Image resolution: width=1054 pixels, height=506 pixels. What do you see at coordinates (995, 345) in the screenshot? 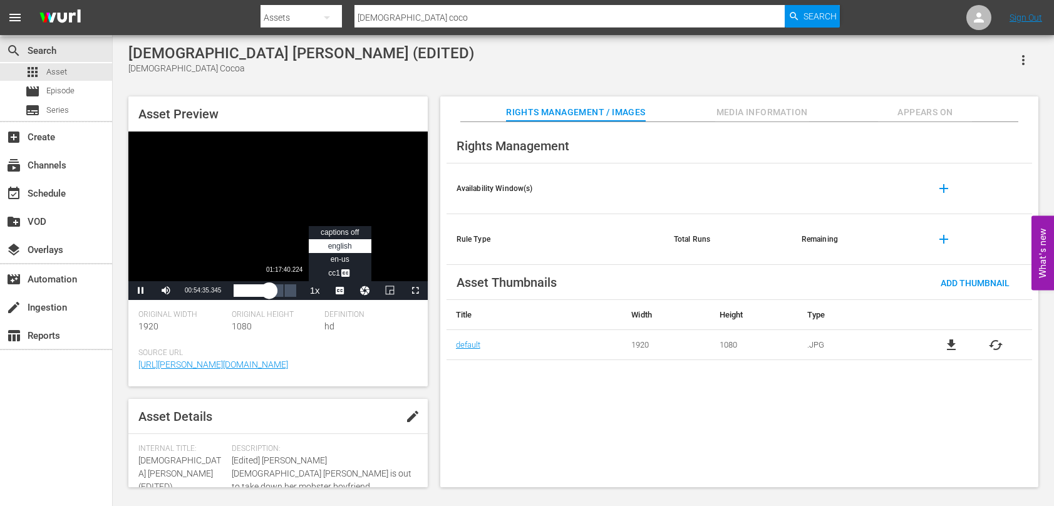
I see `button: cached` at bounding box center [995, 345].